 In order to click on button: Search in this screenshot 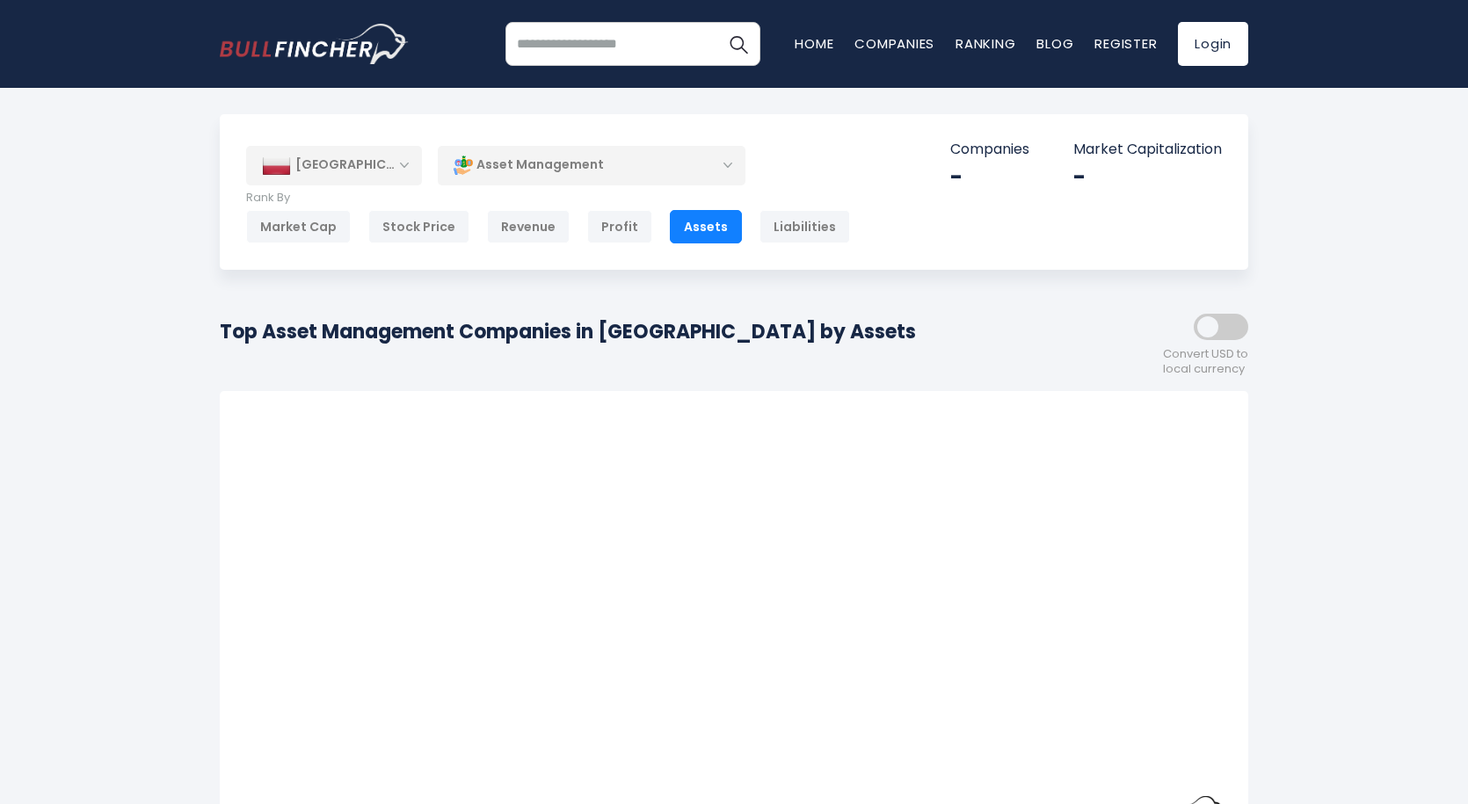, I will do `click(738, 44)`.